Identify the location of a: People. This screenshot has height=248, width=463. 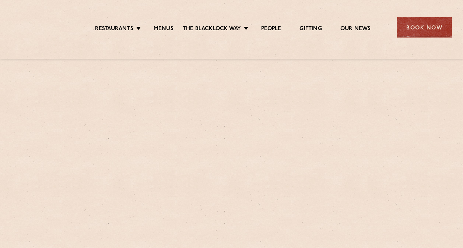
(271, 29).